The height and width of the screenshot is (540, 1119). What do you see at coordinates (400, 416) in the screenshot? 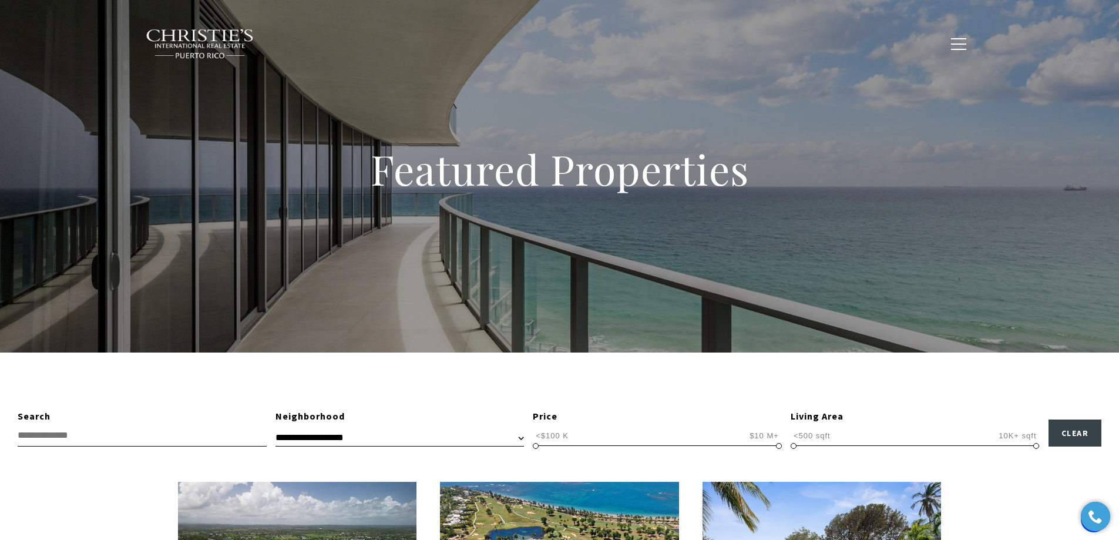
I see `div: Neighborhood` at bounding box center [400, 416].